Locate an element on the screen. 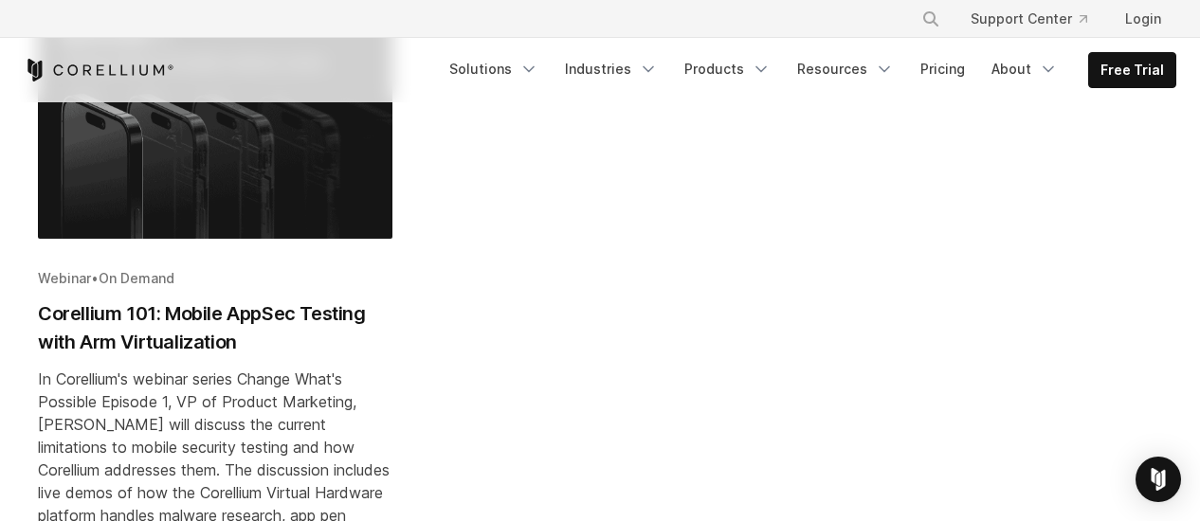  img: Corellium 101: Mobile AppSec Testing with Arm Virtualization is located at coordinates (215, 120).